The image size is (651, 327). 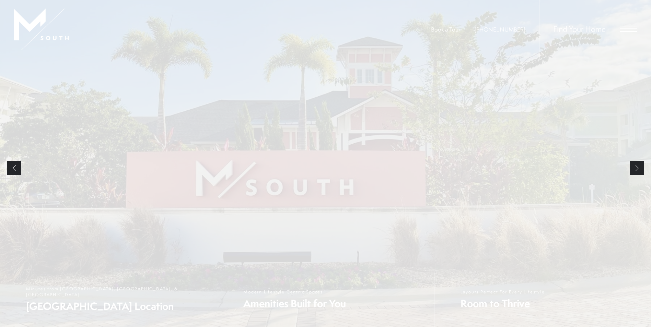 What do you see at coordinates (502, 304) in the screenshot?
I see `span: Room to Thrive` at bounding box center [502, 304].